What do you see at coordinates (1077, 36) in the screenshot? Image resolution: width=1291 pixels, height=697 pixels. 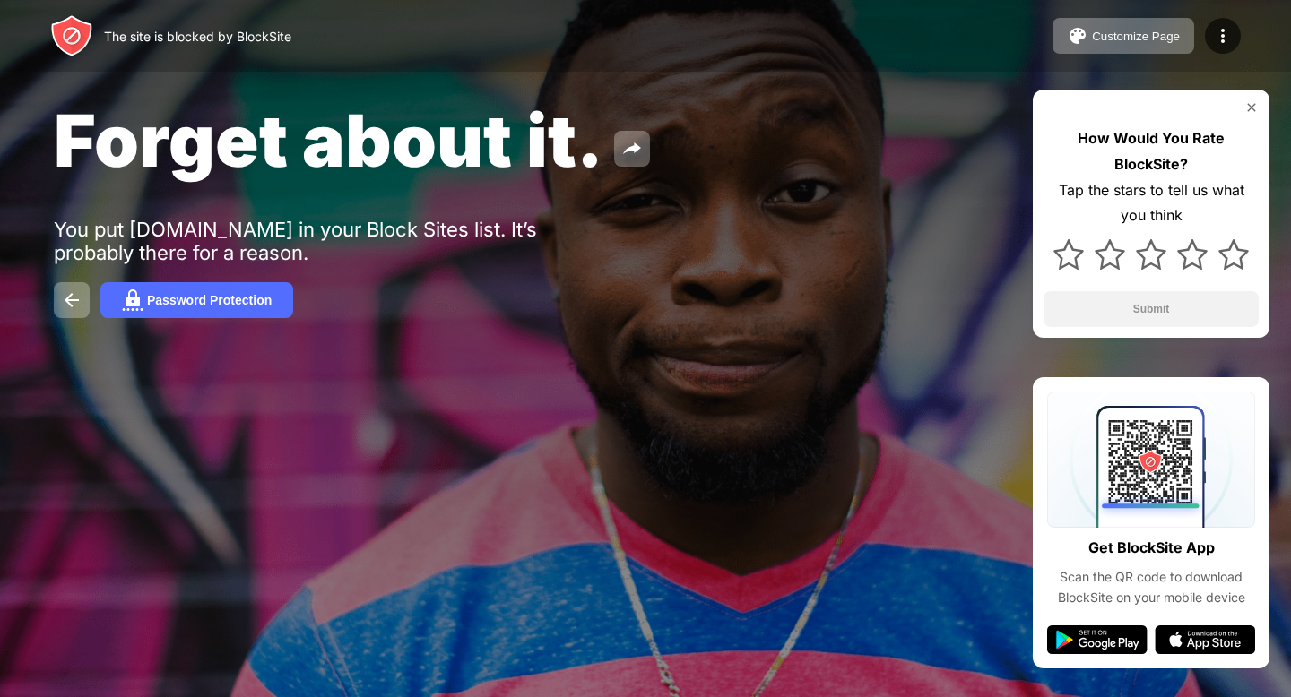 I see `img: pallet.svg` at bounding box center [1077, 36].